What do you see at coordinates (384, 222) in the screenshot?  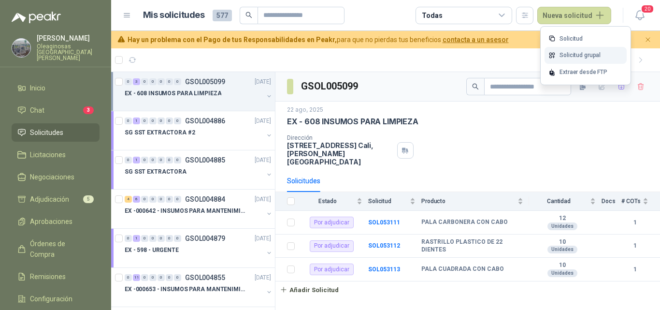 I see `b: SOL053111` at bounding box center [384, 222].